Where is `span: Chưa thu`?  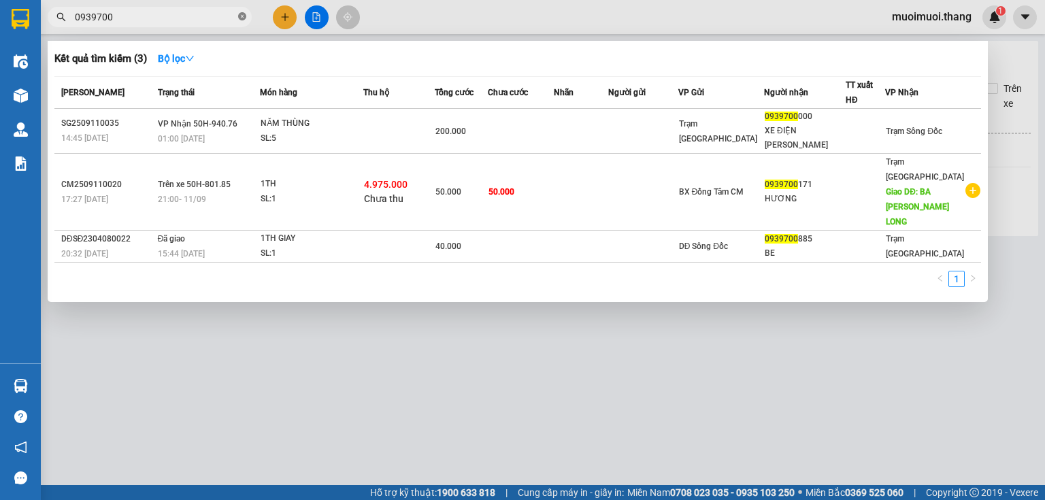
span: Chưa thu is located at coordinates (384, 199).